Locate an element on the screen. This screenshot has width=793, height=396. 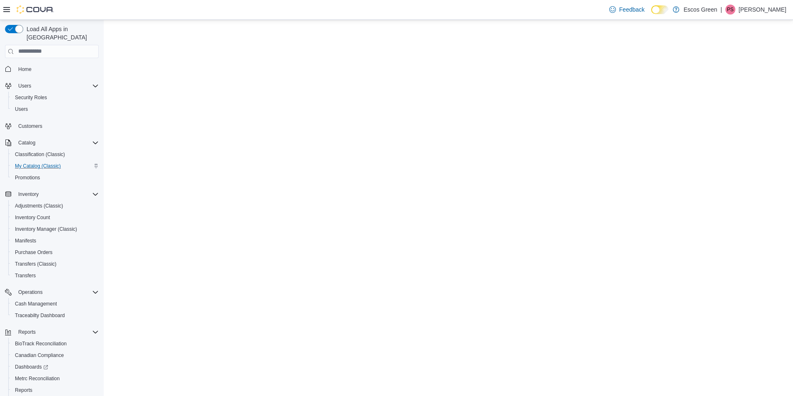
a: My Catalog (Classic) is located at coordinates (38, 166).